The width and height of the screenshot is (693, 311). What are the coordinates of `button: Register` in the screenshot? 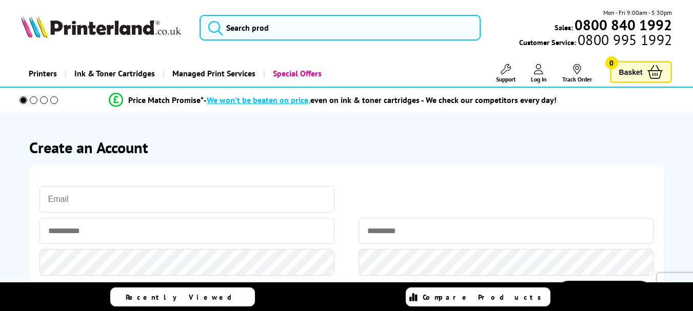 It's located at (604, 294).